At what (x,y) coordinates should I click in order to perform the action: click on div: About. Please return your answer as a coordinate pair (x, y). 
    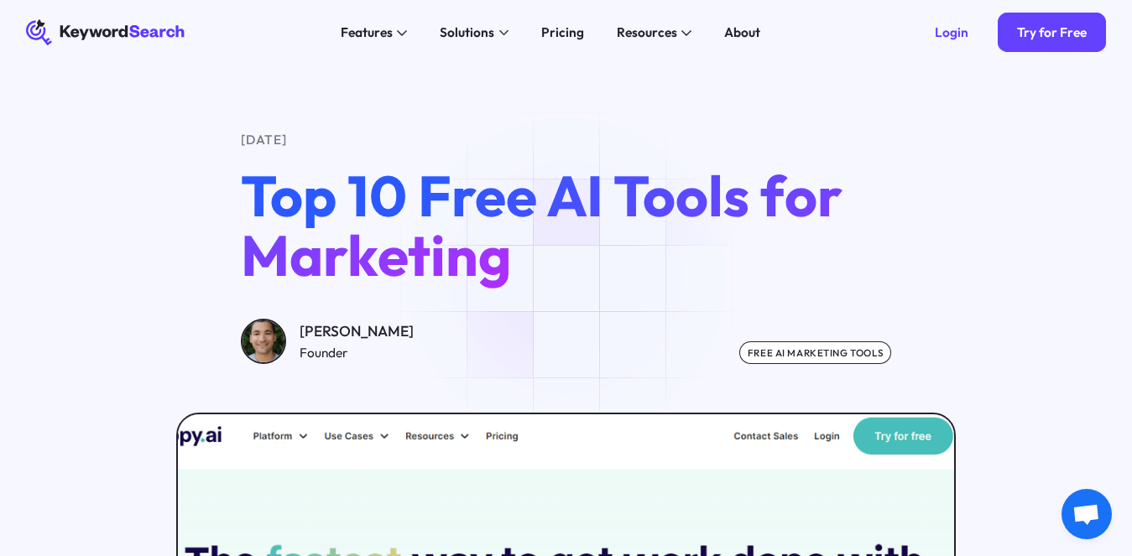
    Looking at the image, I should click on (741, 32).